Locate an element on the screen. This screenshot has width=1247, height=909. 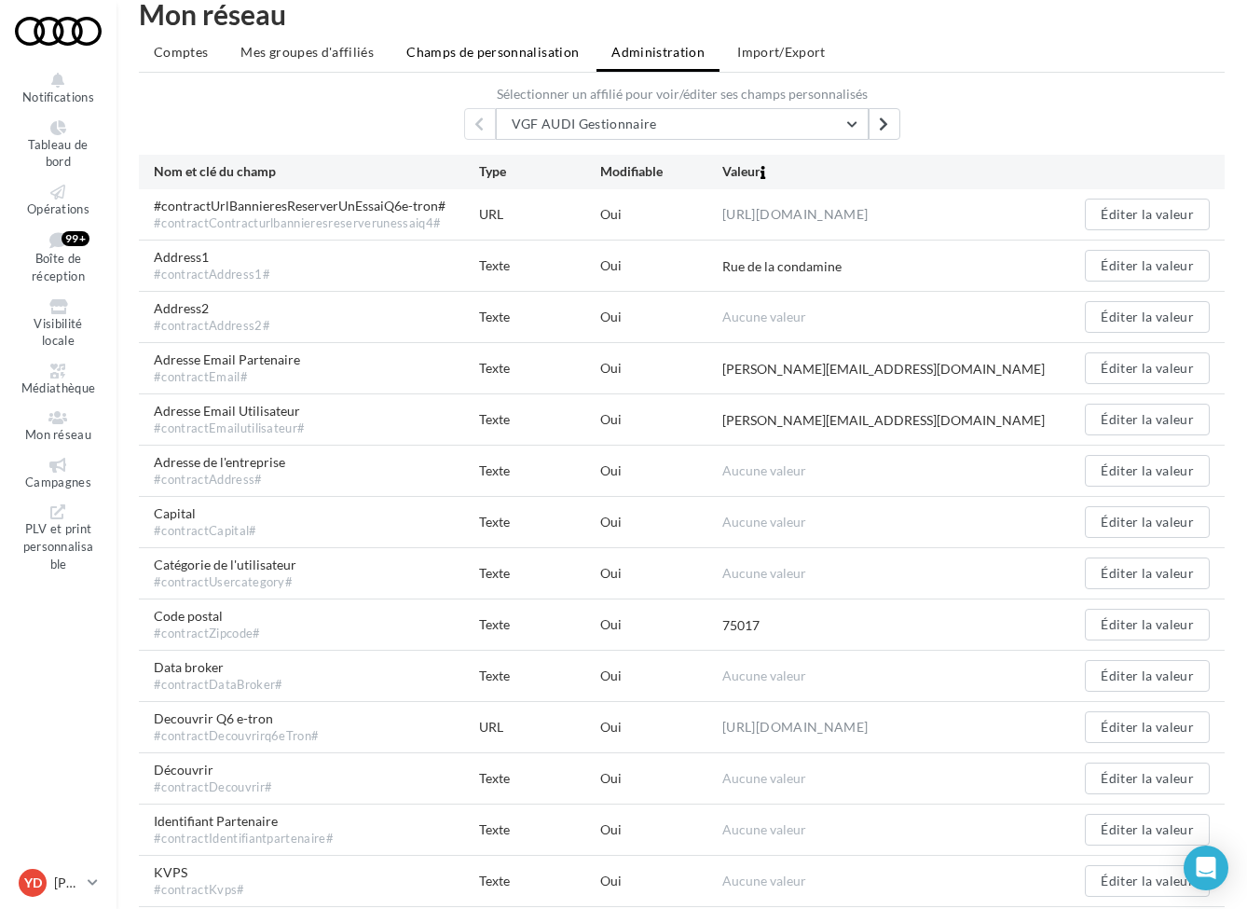
a: Visibilité locale is located at coordinates (58, 323).